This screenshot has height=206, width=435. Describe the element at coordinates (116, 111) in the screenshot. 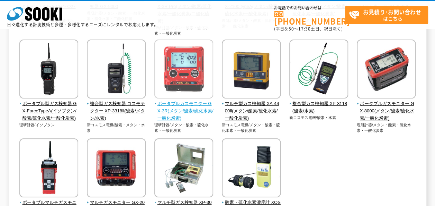

I see `span: 複合型ガス検知器 コスモテクター XP-3318Ⅱ(酸素/メタン/水素)` at that location.